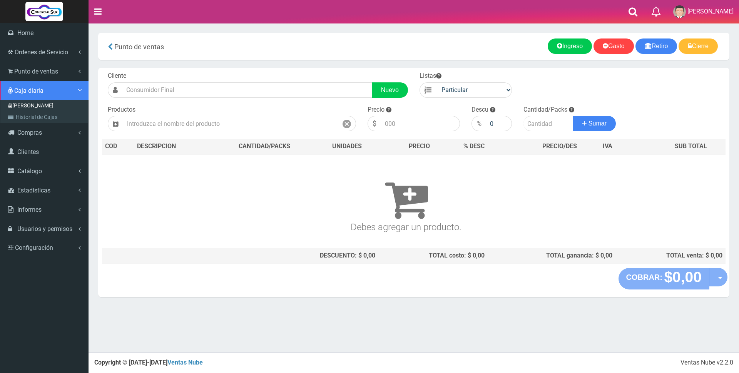 The height and width of the screenshot is (373, 739). I want to click on th: COD, so click(118, 147).